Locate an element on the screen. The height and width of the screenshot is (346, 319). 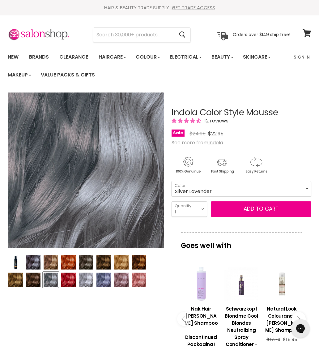
a: Value Packs & Gifts is located at coordinates (68, 75).